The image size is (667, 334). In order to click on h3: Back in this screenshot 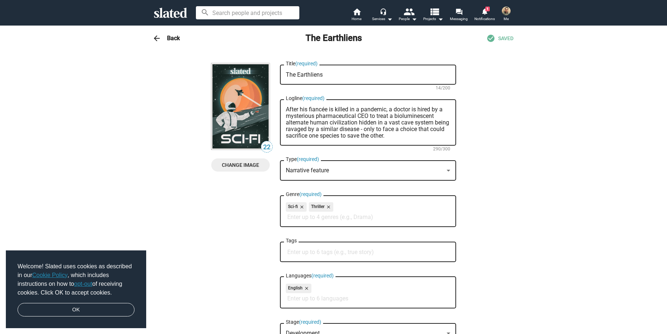, I will do `click(173, 38)`.